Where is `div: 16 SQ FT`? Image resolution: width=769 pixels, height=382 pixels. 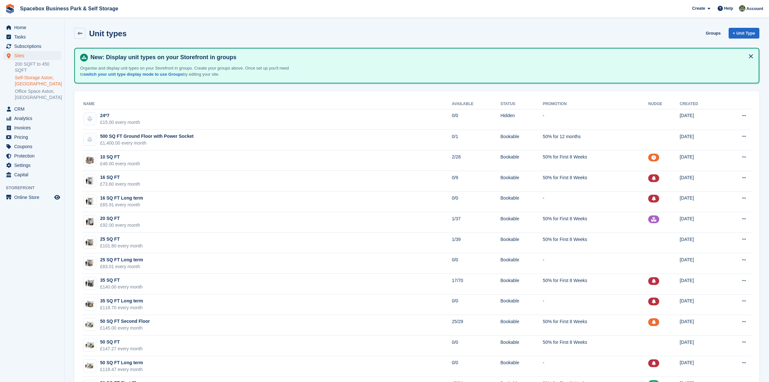 div: 16 SQ FT is located at coordinates (120, 177).